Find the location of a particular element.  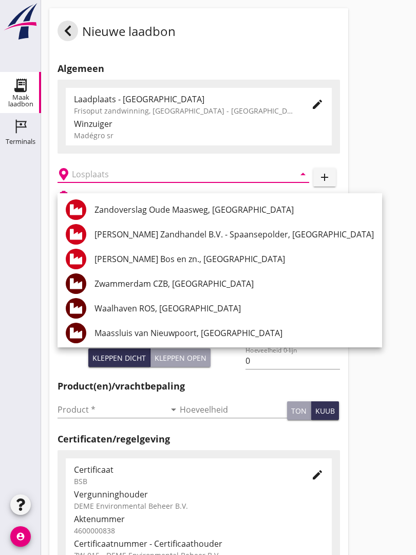

div: kuub is located at coordinates (325, 411).